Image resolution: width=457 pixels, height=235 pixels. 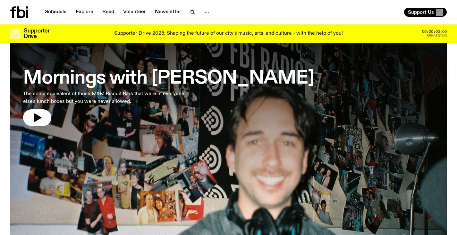 I want to click on p: Supporter Drive 2025: Shaping the future of our city’s music, arts, and culture - with the help o..., so click(x=228, y=34).